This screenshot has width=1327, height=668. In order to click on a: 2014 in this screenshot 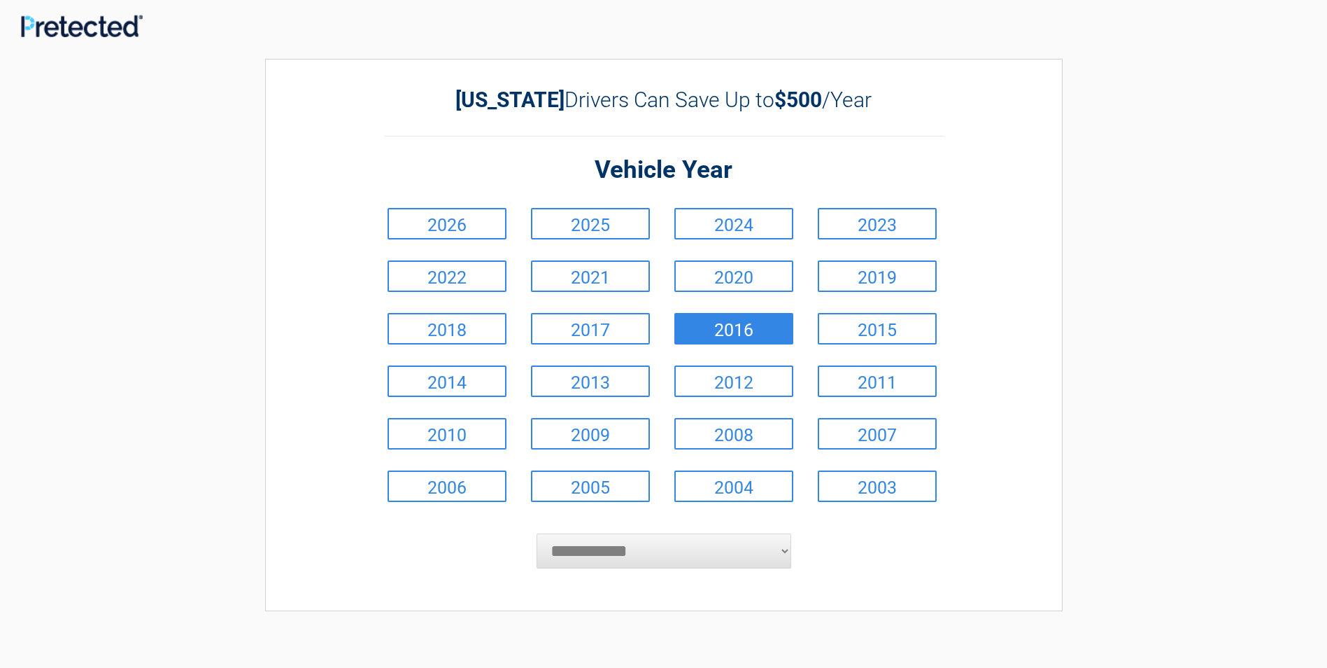, I will do `click(447, 381)`.